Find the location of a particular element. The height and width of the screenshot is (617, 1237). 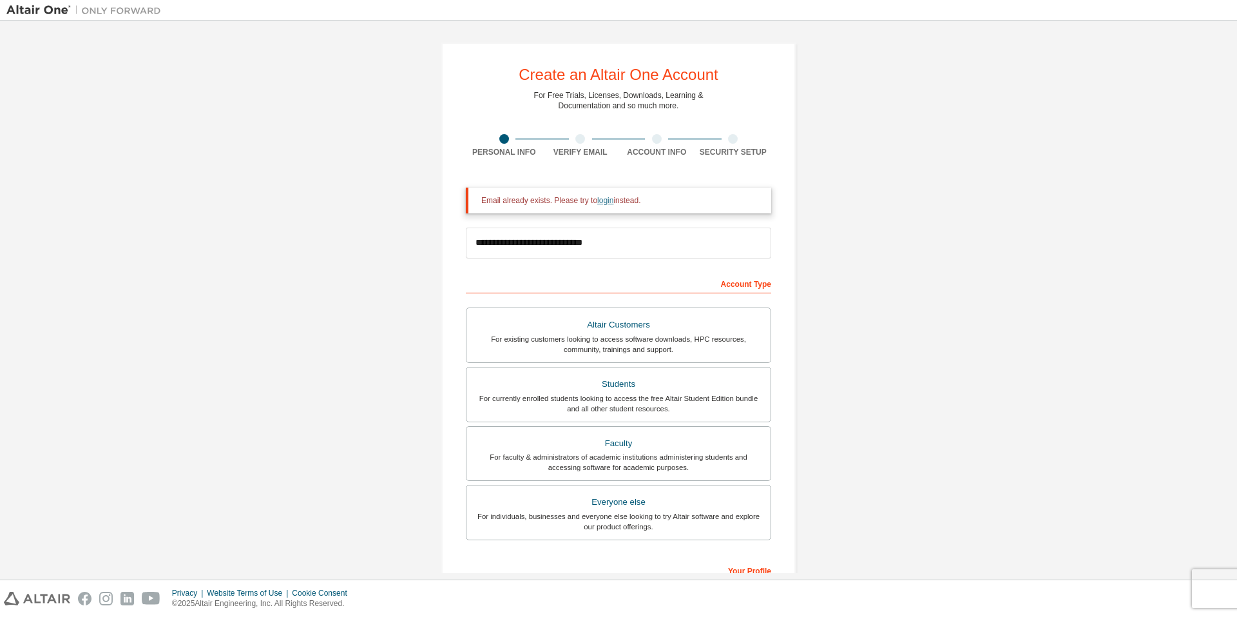

div: Email already exists. Please try to instead. is located at coordinates (621, 200).